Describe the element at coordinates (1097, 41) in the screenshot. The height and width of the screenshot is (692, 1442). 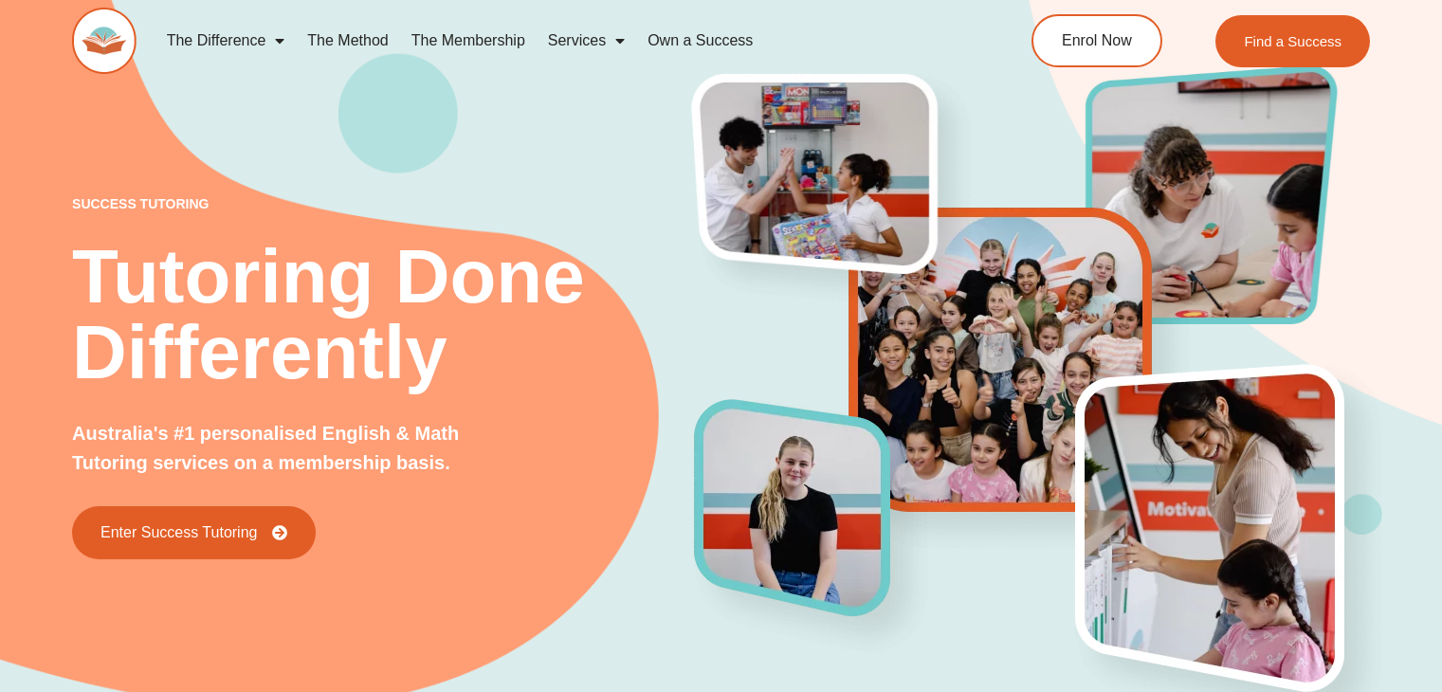
I see `span: Enrol Now` at that location.